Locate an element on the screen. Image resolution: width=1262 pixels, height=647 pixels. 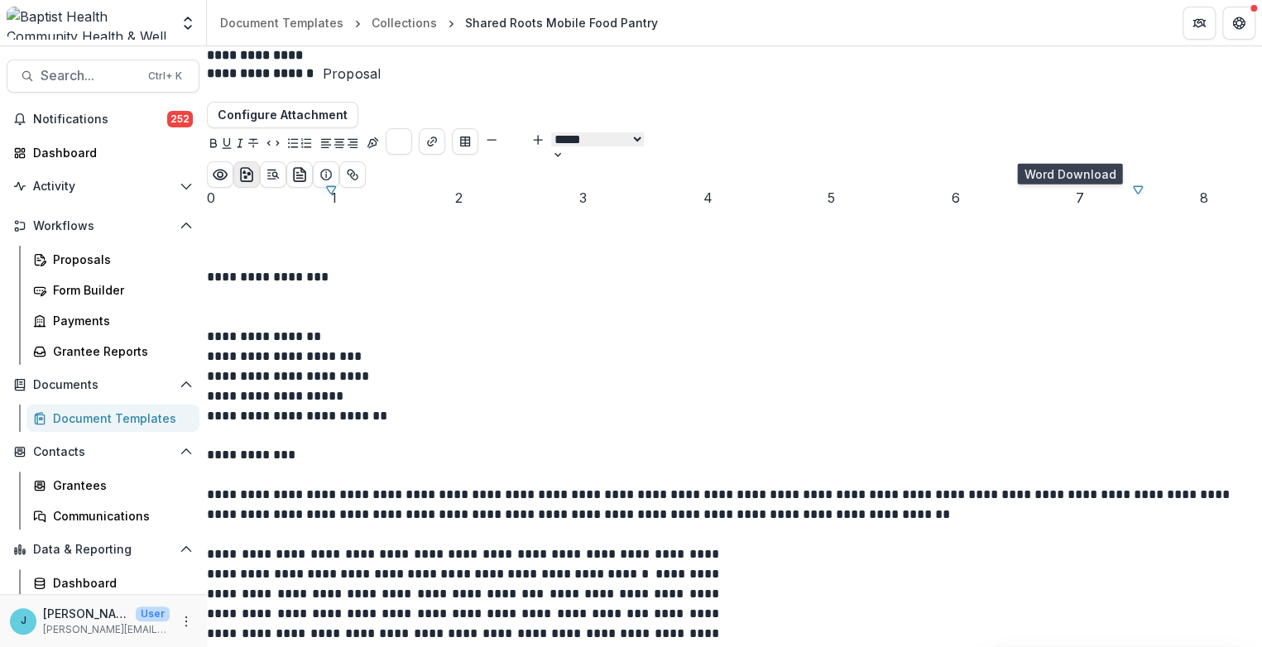
button: Partners is located at coordinates (1199, 23).